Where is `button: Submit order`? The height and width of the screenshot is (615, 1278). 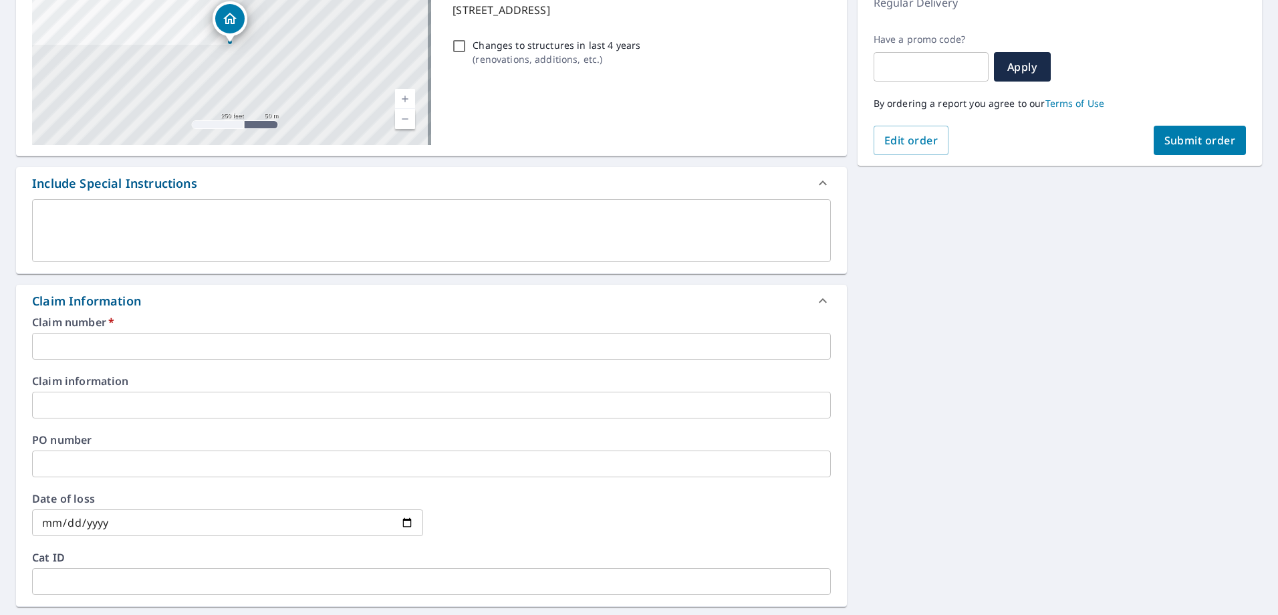 button: Submit order is located at coordinates (1200, 140).